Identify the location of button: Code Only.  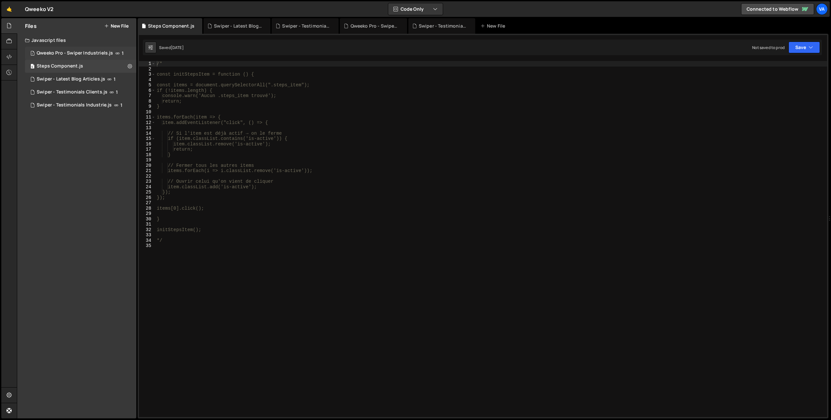
(415, 9).